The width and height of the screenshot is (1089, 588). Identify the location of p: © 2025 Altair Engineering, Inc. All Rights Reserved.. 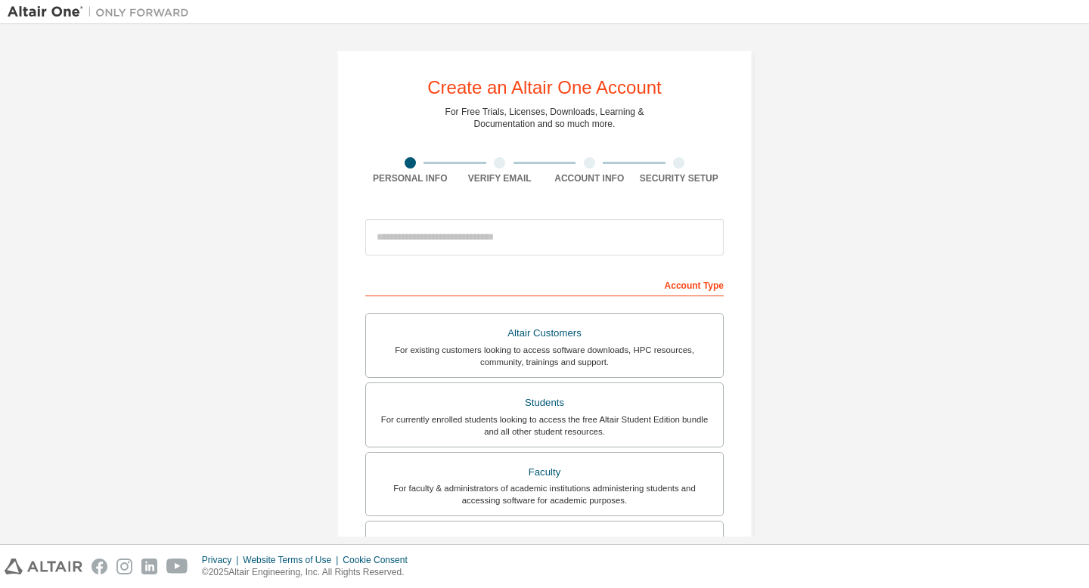
(309, 572).